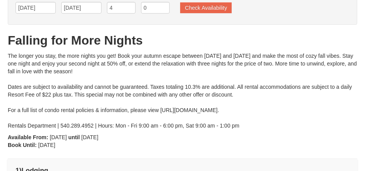  I want to click on strong: Available From:, so click(28, 137).